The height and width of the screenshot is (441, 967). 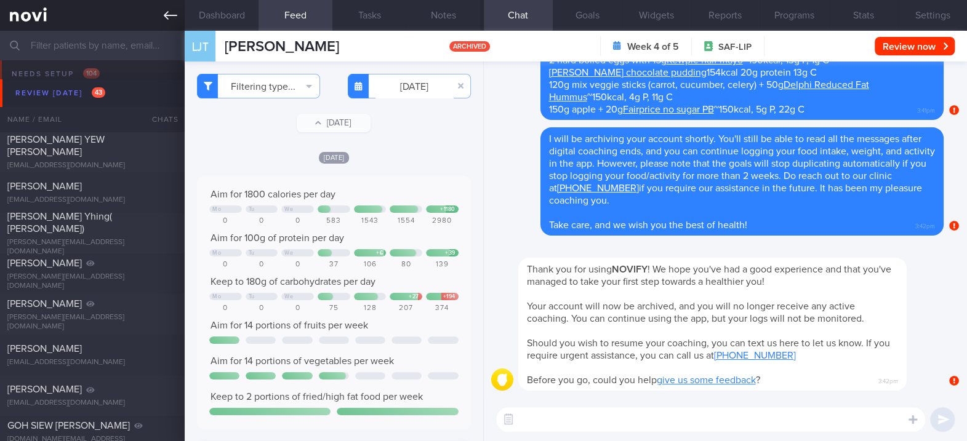 What do you see at coordinates (316, 397) in the screenshot?
I see `span: Keep to 2 portions of fried/high fat food per week` at bounding box center [316, 397].